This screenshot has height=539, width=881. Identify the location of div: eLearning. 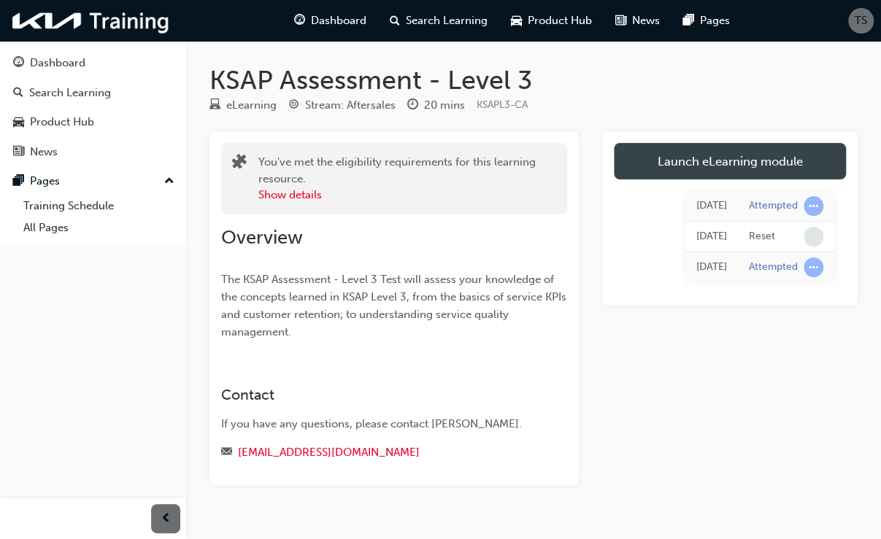
(251, 105).